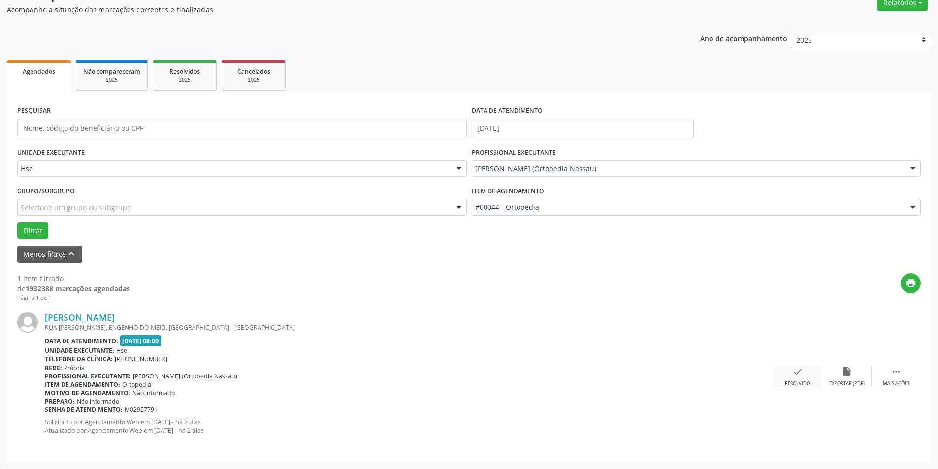 The width and height of the screenshot is (938, 469). Describe the element at coordinates (76, 207) in the screenshot. I see `span: Selecione um grupo ou subgrupo` at that location.